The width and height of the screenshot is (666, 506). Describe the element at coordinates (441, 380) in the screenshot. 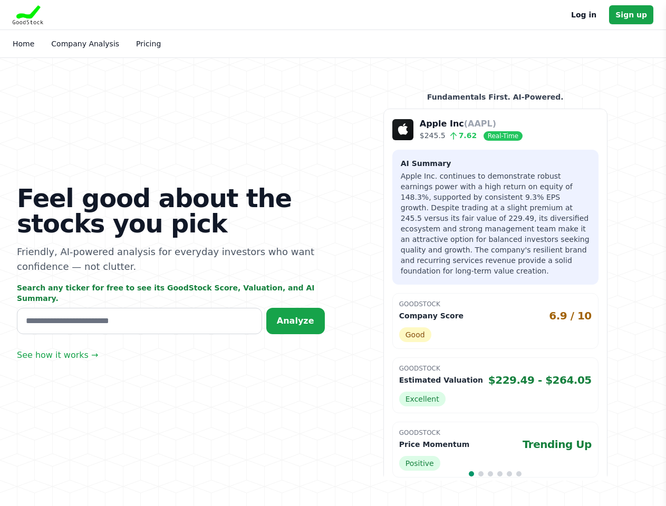

I see `p: Estimated Valuation` at that location.